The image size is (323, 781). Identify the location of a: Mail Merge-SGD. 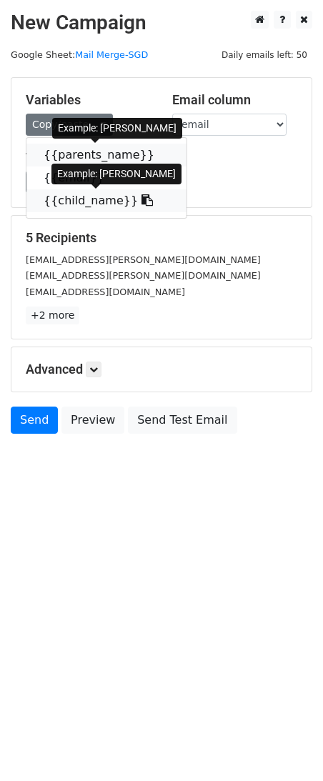
(111, 54).